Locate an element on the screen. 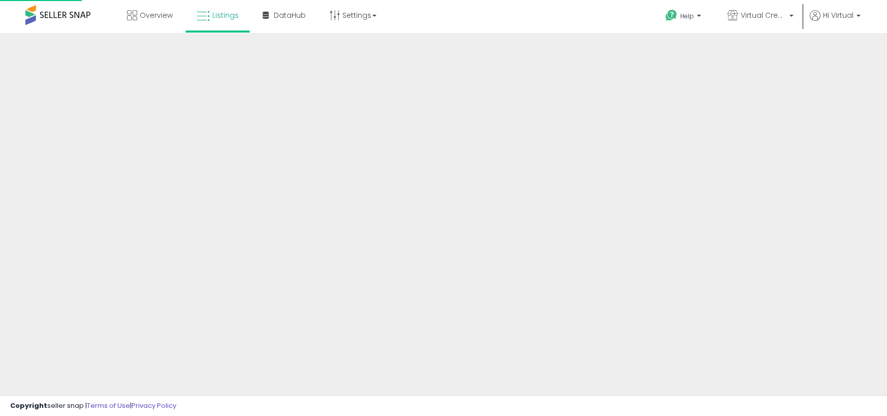 The height and width of the screenshot is (416, 887). span: Help is located at coordinates (687, 16).